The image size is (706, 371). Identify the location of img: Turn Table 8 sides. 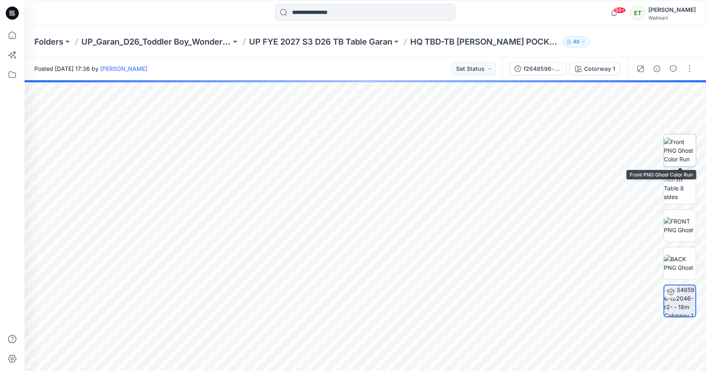
(680, 188).